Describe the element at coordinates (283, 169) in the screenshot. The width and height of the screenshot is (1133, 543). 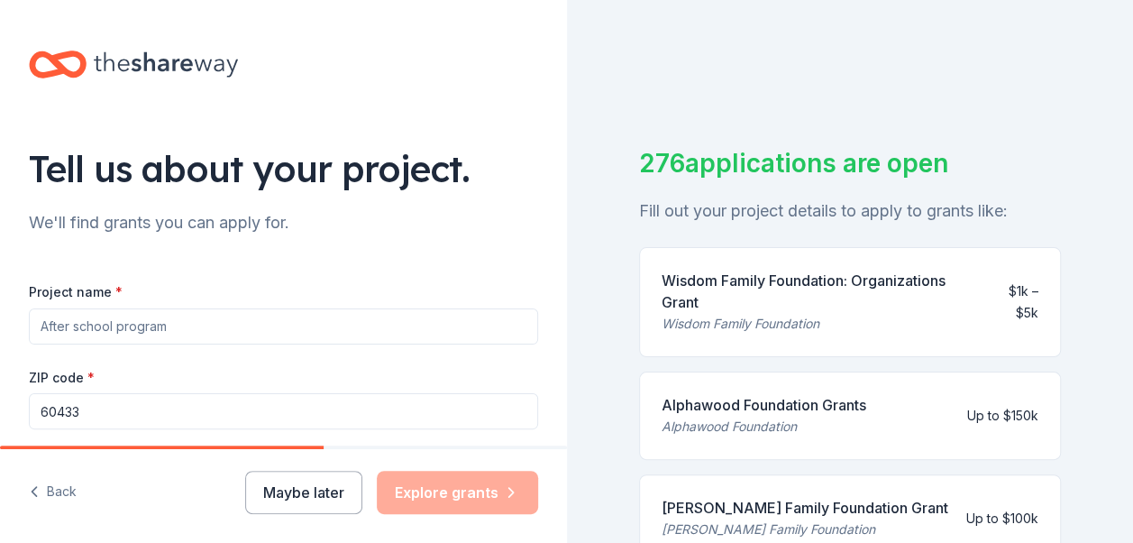
I see `div: Tell us about your project.` at that location.